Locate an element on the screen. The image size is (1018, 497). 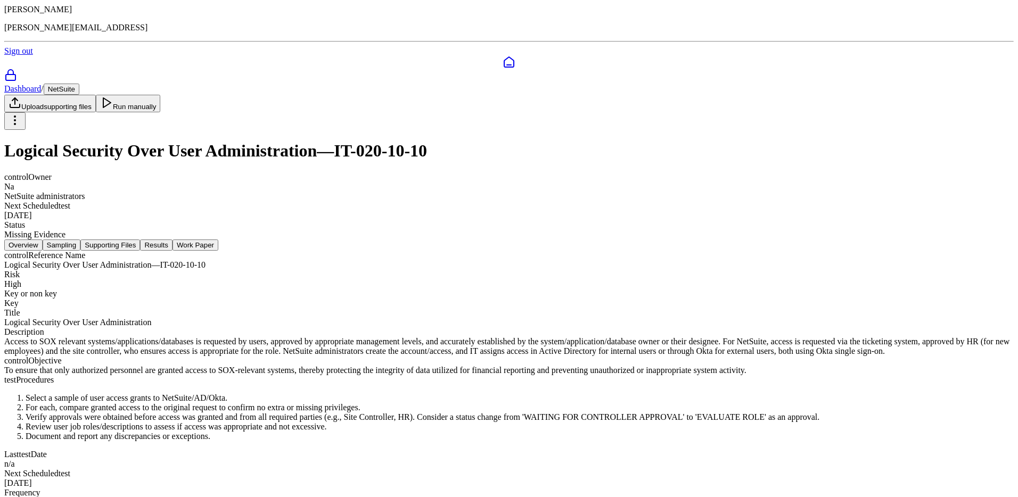
div: Access to SOX relevant systems/applications/databases is requested by users, approved by appropri... is located at coordinates (509, 347).